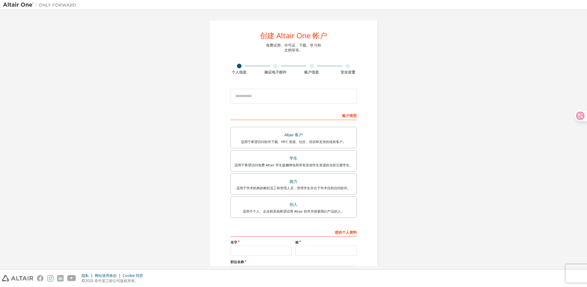 Image resolution: width=587 pixels, height=287 pixels. Describe the element at coordinates (294, 35) in the screenshot. I see `div: 创建 Altair One 帐户` at that location.